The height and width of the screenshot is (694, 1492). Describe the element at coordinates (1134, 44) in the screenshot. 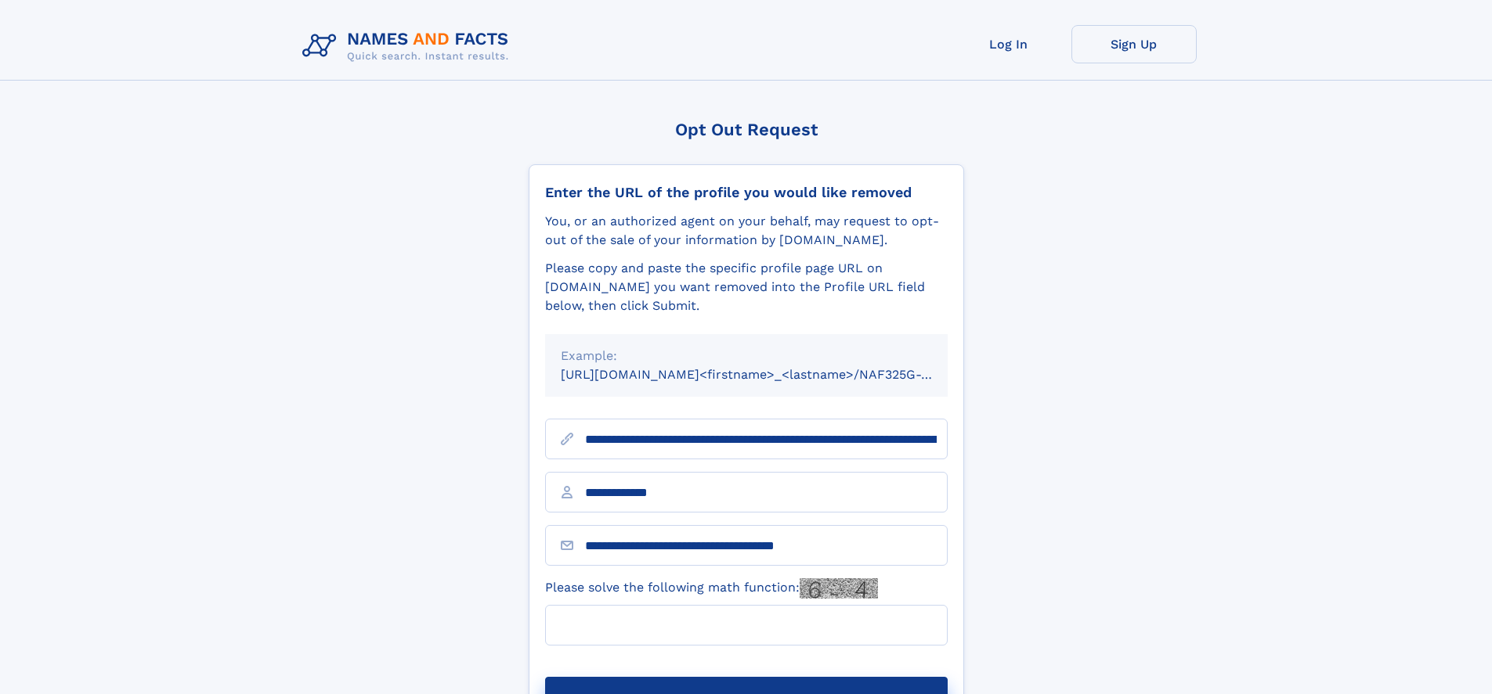

I see `a: Sign Up` at that location.